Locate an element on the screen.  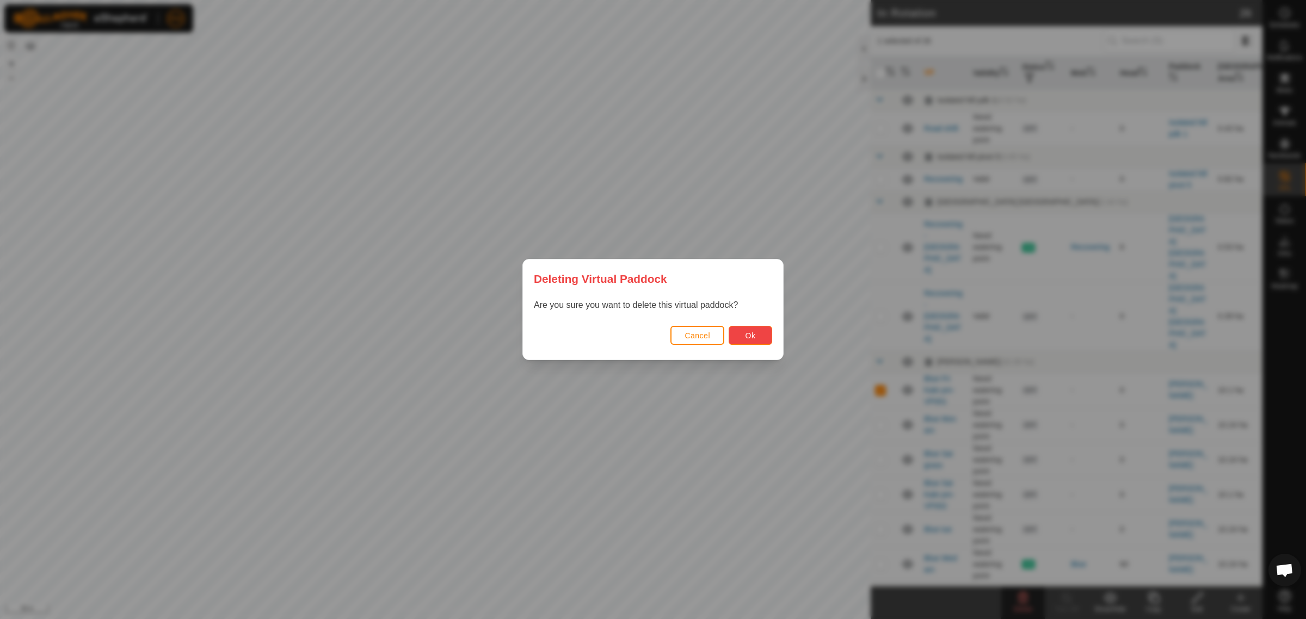
button: Cancel is located at coordinates (697, 335).